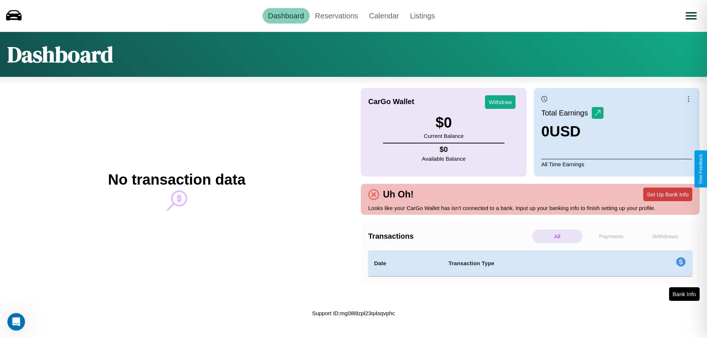  What do you see at coordinates (422, 16) in the screenshot?
I see `a: Listings` at bounding box center [422, 16].